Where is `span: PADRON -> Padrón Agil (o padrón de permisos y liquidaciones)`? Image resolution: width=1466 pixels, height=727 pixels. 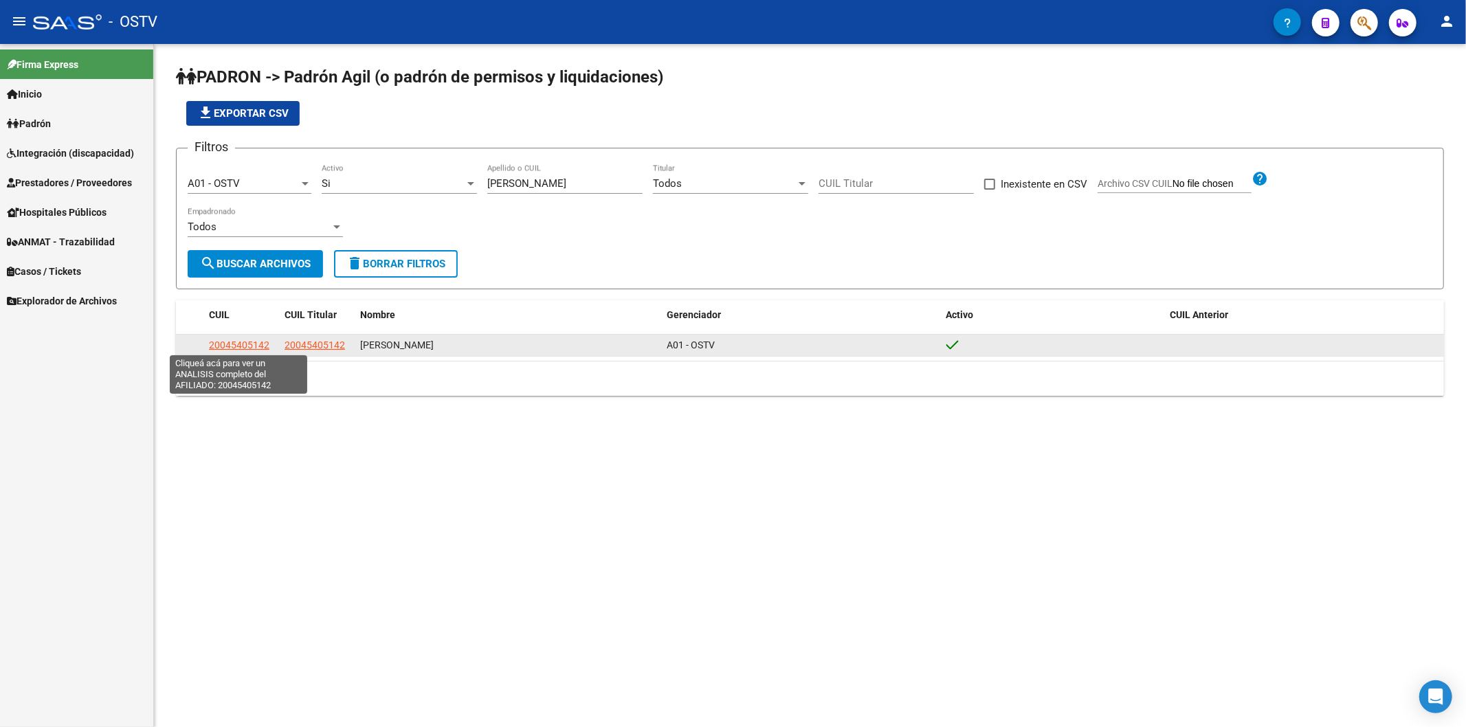 span: PADRON -> Padrón Agil (o padrón de permisos y liquidaciones) is located at coordinates (419, 77).